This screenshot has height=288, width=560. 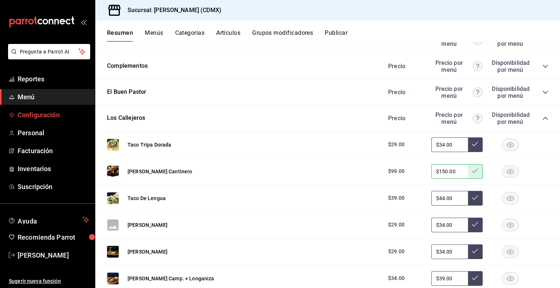 I want to click on span: Recomienda Parrot, so click(x=53, y=237).